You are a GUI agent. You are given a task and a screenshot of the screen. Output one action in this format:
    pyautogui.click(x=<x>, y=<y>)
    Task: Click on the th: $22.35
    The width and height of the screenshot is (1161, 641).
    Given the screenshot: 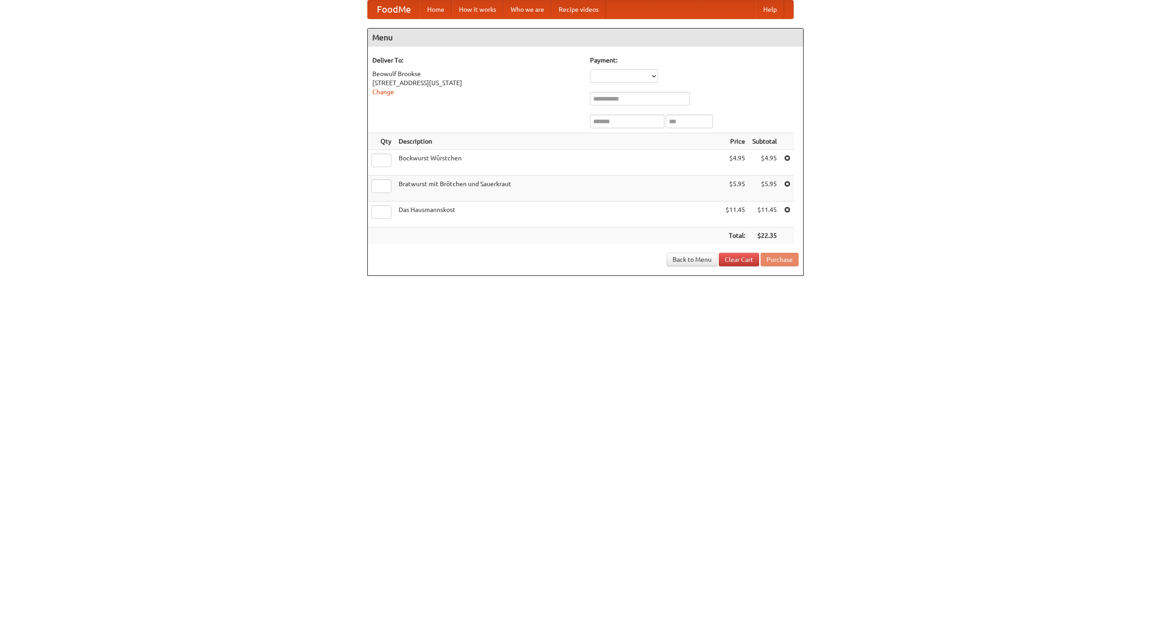 What is the action you would take?
    pyautogui.click(x=764, y=236)
    